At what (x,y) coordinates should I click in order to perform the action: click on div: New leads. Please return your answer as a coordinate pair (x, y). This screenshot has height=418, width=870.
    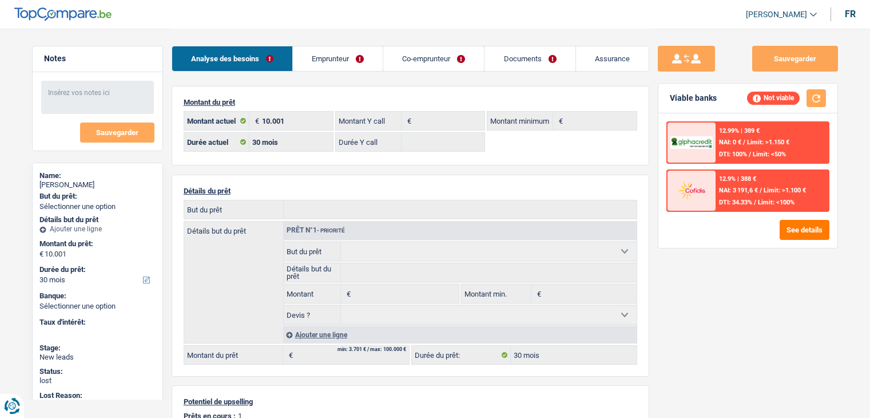
    Looking at the image, I should click on (97, 357).